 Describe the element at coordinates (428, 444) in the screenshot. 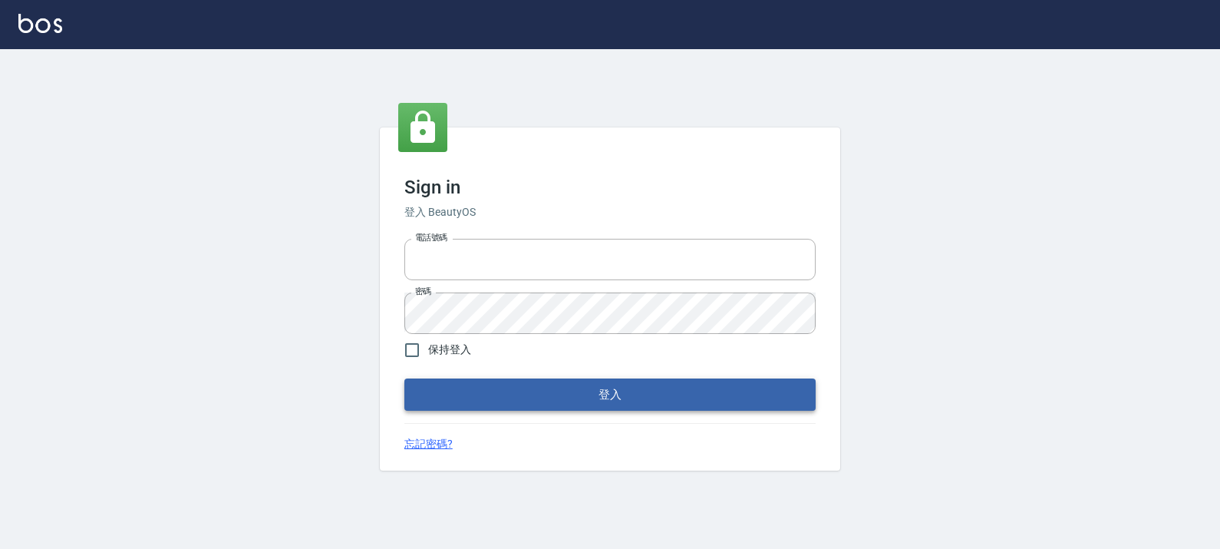

I see `a: 忘記密碼?` at that location.